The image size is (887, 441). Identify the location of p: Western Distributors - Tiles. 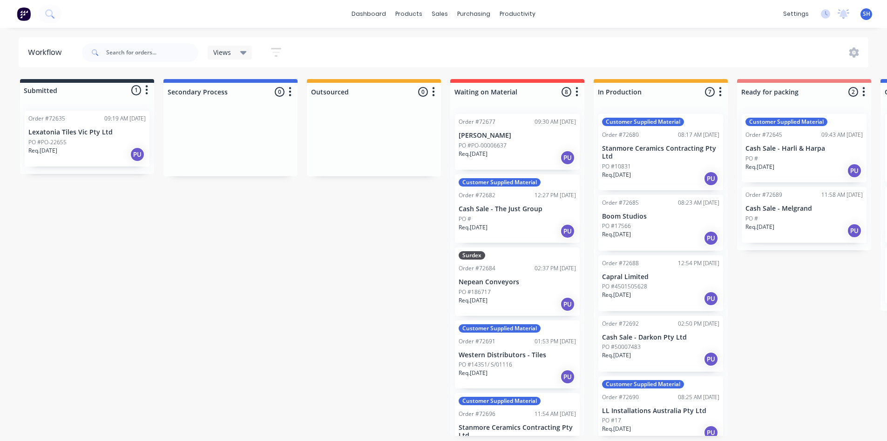
(517, 355).